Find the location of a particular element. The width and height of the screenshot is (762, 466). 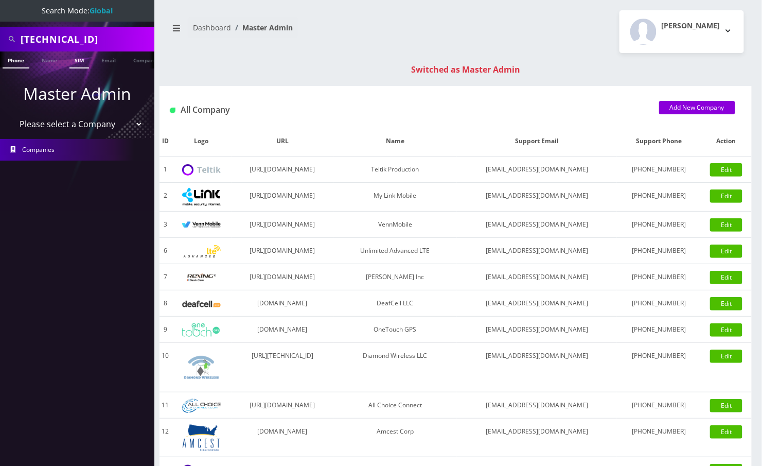

a: SIM is located at coordinates (79, 60).